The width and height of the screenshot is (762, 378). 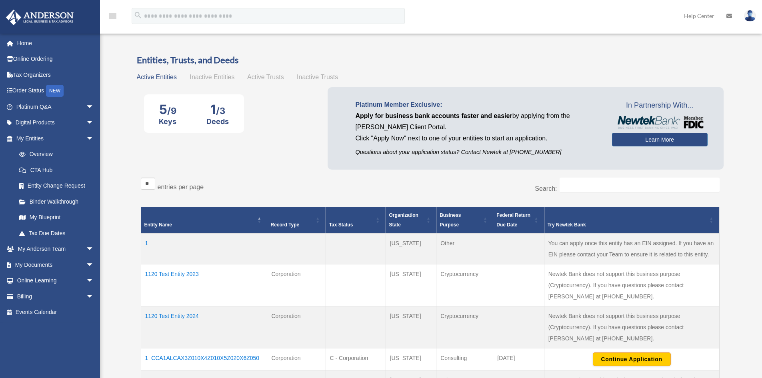 What do you see at coordinates (168, 109) in the screenshot?
I see `div: 5` at bounding box center [168, 109].